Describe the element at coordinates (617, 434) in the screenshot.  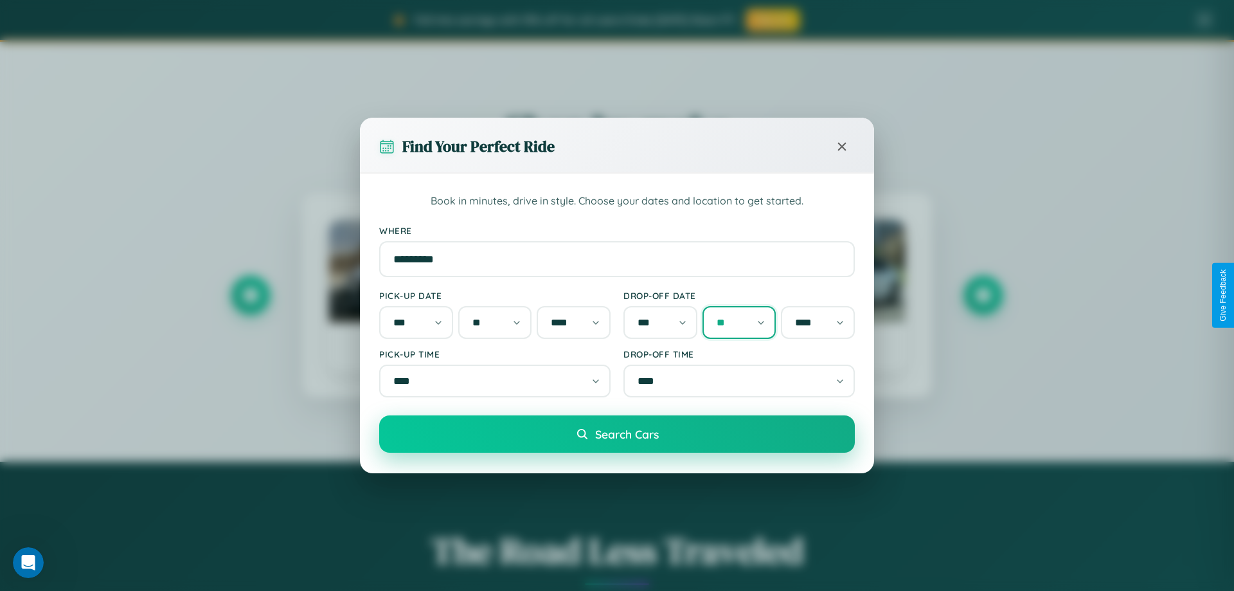
I see `button: Search Cars` at that location.